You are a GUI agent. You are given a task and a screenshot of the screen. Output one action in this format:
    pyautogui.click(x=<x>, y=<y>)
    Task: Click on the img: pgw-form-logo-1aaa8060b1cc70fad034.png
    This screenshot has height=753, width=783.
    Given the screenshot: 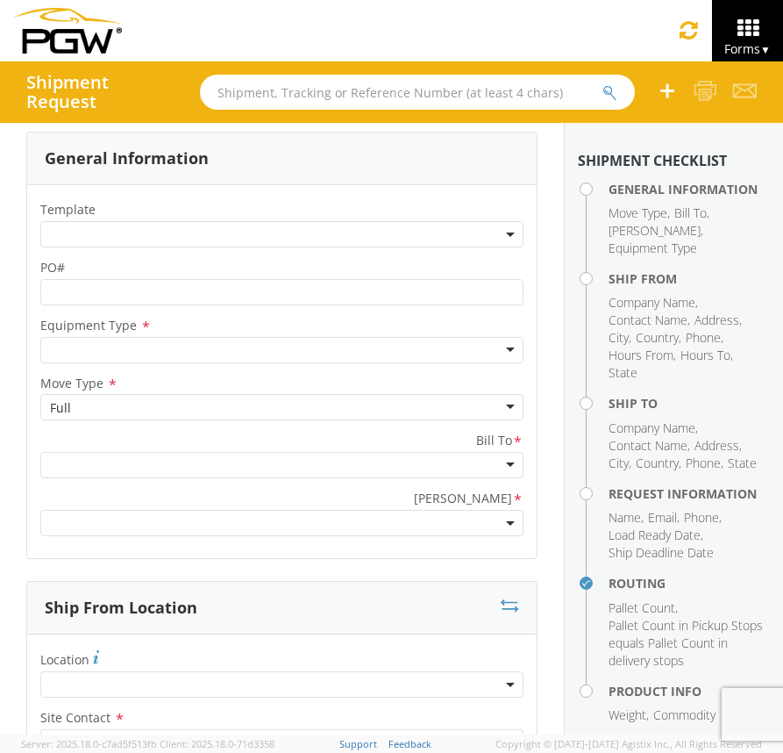 What is the action you would take?
    pyautogui.click(x=68, y=31)
    